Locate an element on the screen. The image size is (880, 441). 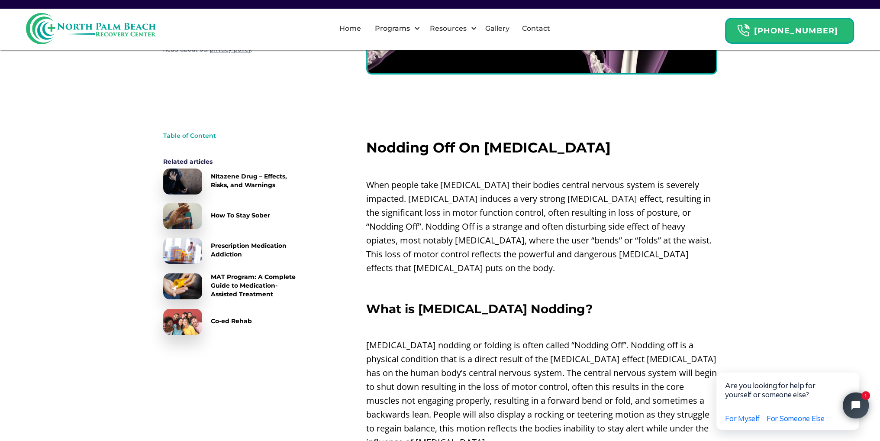
a: Nitazene Drug – Effects, Risks, and Warnings is located at coordinates (233, 181).